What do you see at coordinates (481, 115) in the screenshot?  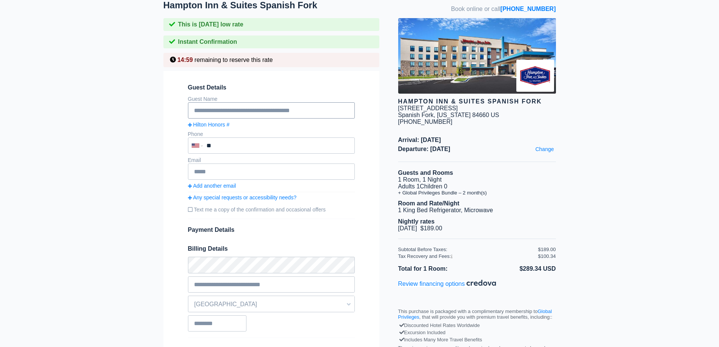 I see `span: 84660` at bounding box center [481, 115].